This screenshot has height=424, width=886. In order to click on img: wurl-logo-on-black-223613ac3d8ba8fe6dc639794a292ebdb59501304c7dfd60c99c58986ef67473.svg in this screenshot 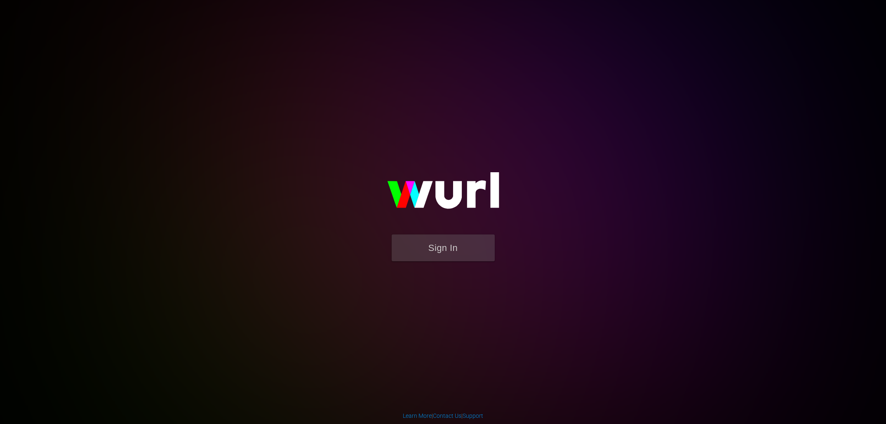, I will do `click(443, 195)`.